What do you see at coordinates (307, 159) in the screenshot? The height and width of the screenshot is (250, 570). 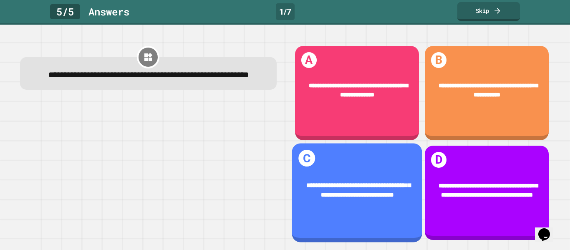 I see `h1: C` at bounding box center [307, 159].